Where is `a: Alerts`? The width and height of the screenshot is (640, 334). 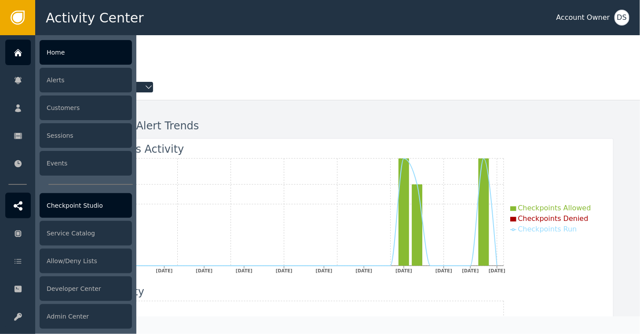 a: Alerts is located at coordinates (69, 80).